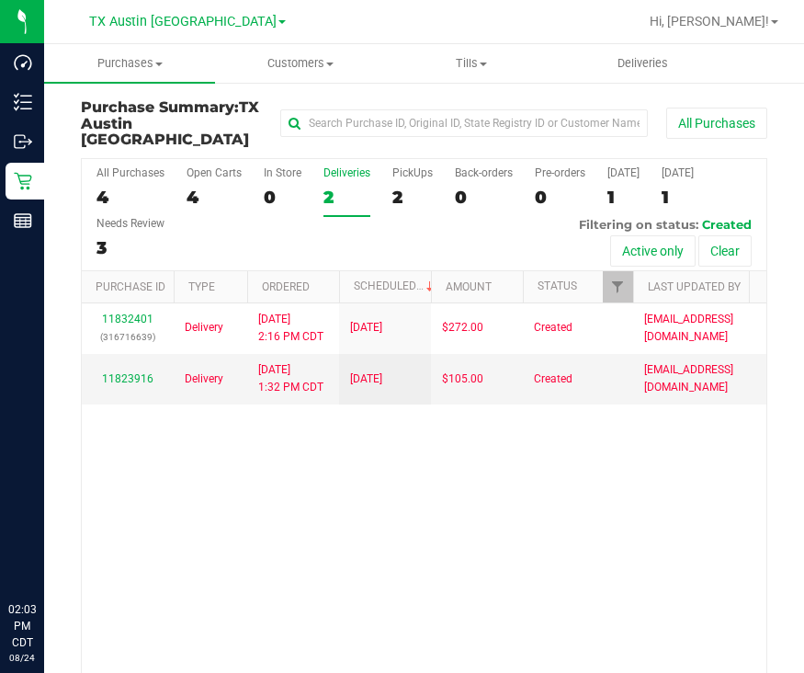 Image resolution: width=804 pixels, height=673 pixels. Describe the element at coordinates (347, 173) in the screenshot. I see `div: Deliveries` at that location.